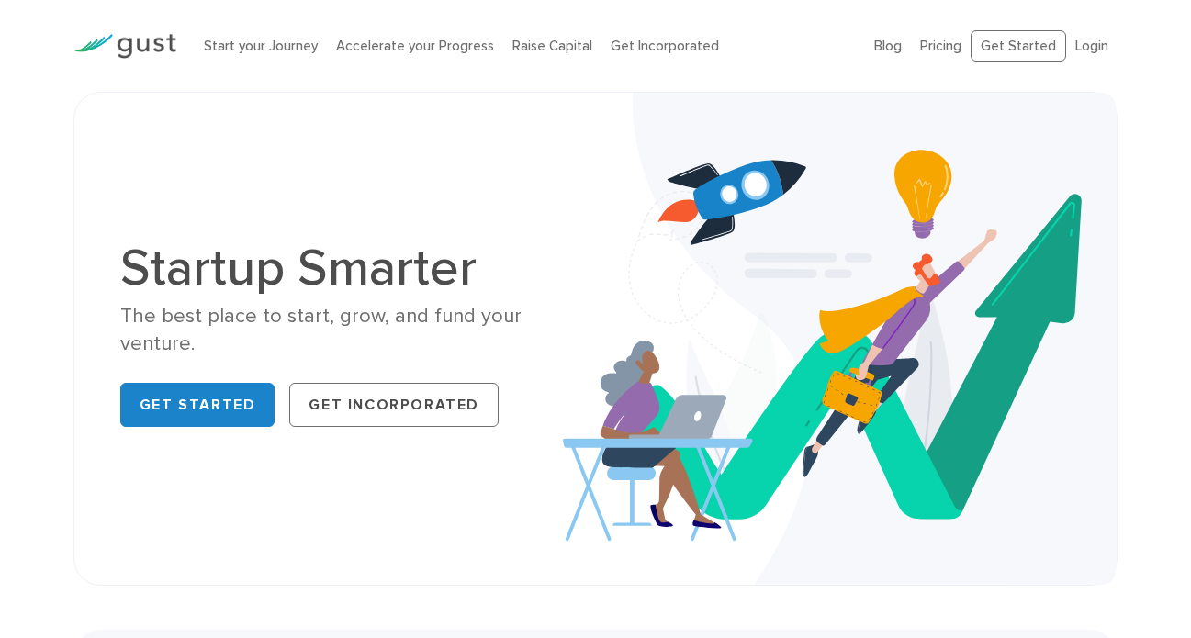  I want to click on div: The best place to start, grow, and fund your venture., so click(351, 330).